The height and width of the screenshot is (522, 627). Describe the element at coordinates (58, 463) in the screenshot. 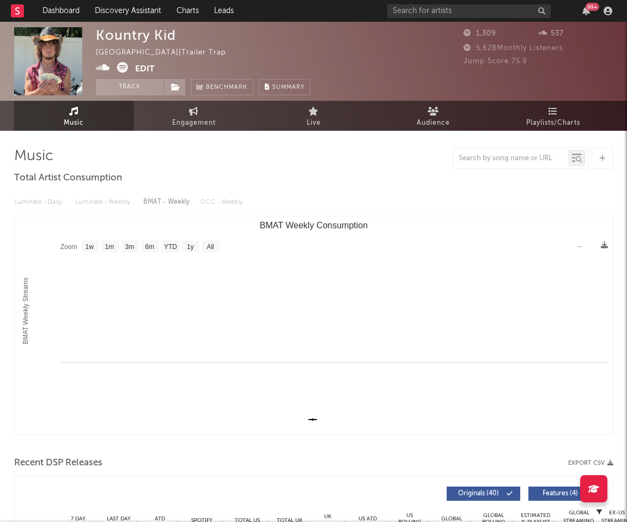

I see `span: Recent DSP Releases` at that location.